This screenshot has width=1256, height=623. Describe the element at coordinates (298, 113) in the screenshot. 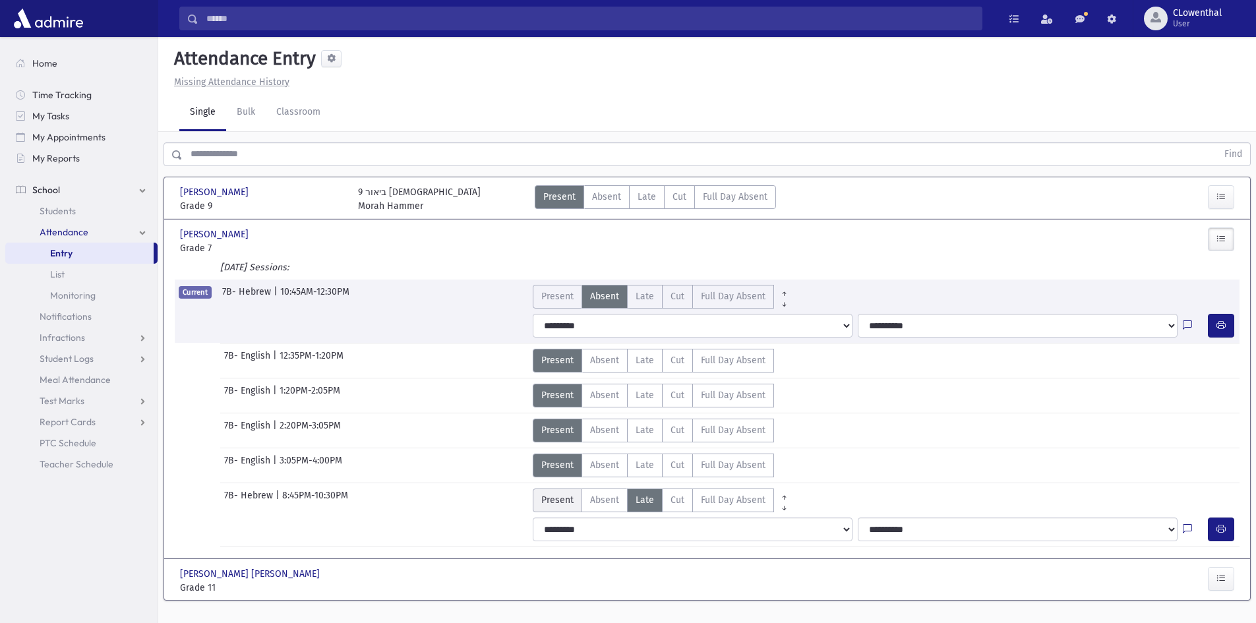

I see `a: Classroom` at that location.